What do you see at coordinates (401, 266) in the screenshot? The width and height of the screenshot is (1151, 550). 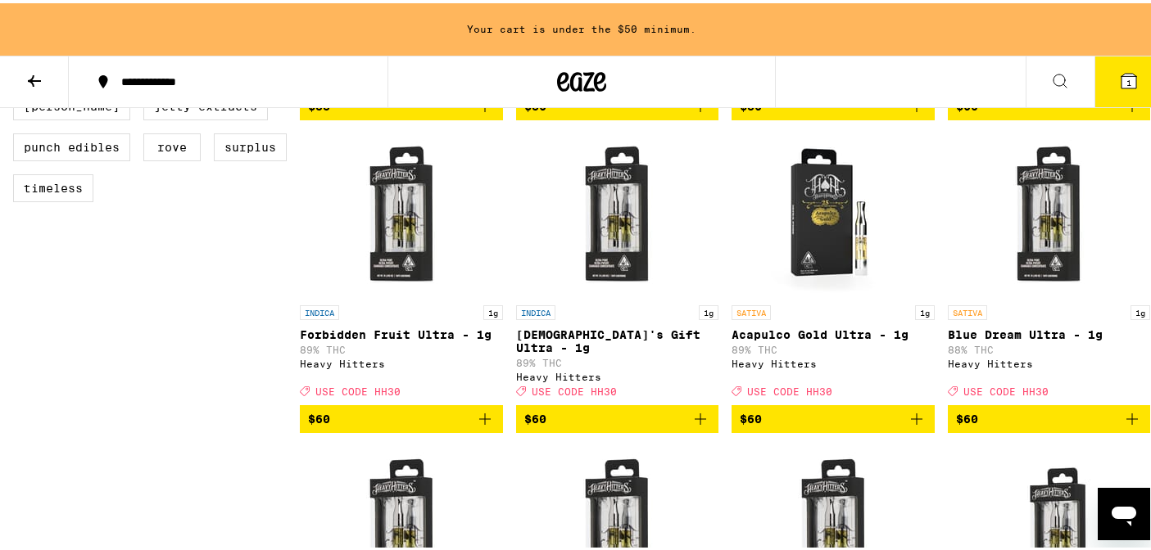 I see `a: Open page for Forbidden Fruit Ultra - 1g from Heavy Hitters` at bounding box center [401, 266].